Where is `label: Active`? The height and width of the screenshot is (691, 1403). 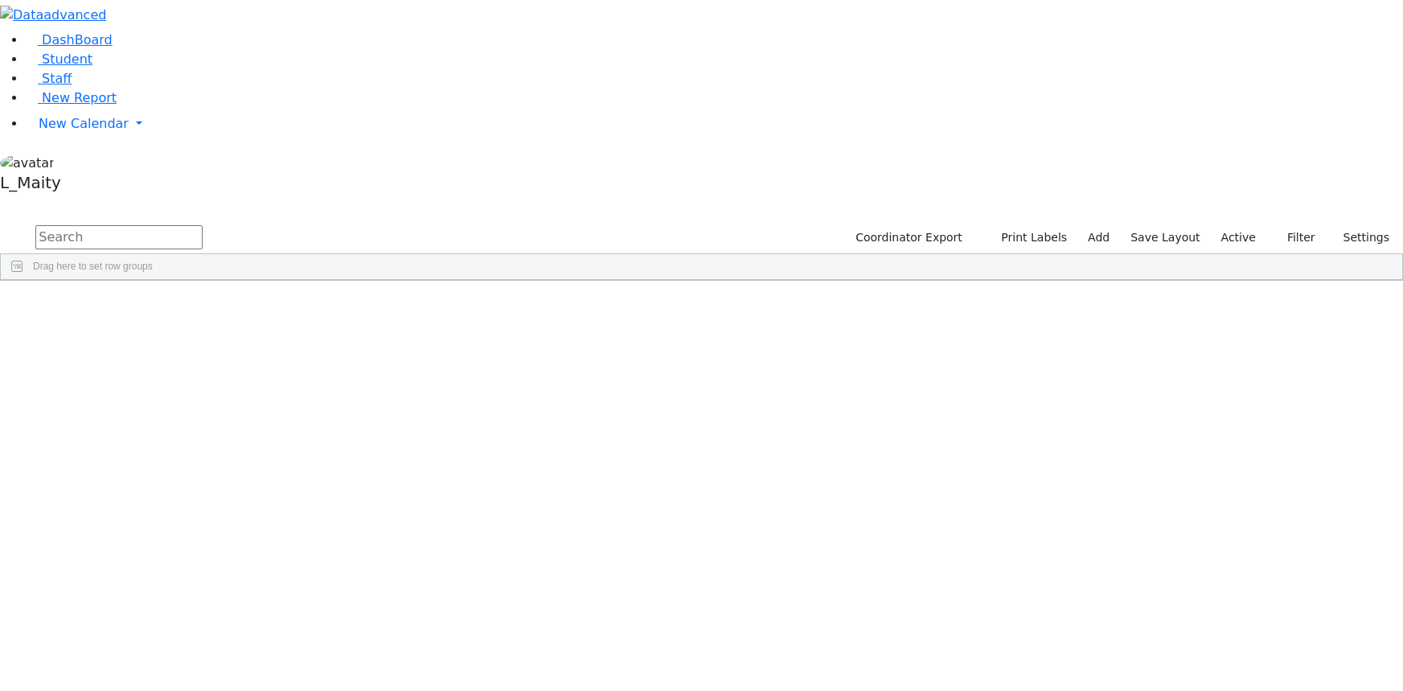 label: Active is located at coordinates (1238, 237).